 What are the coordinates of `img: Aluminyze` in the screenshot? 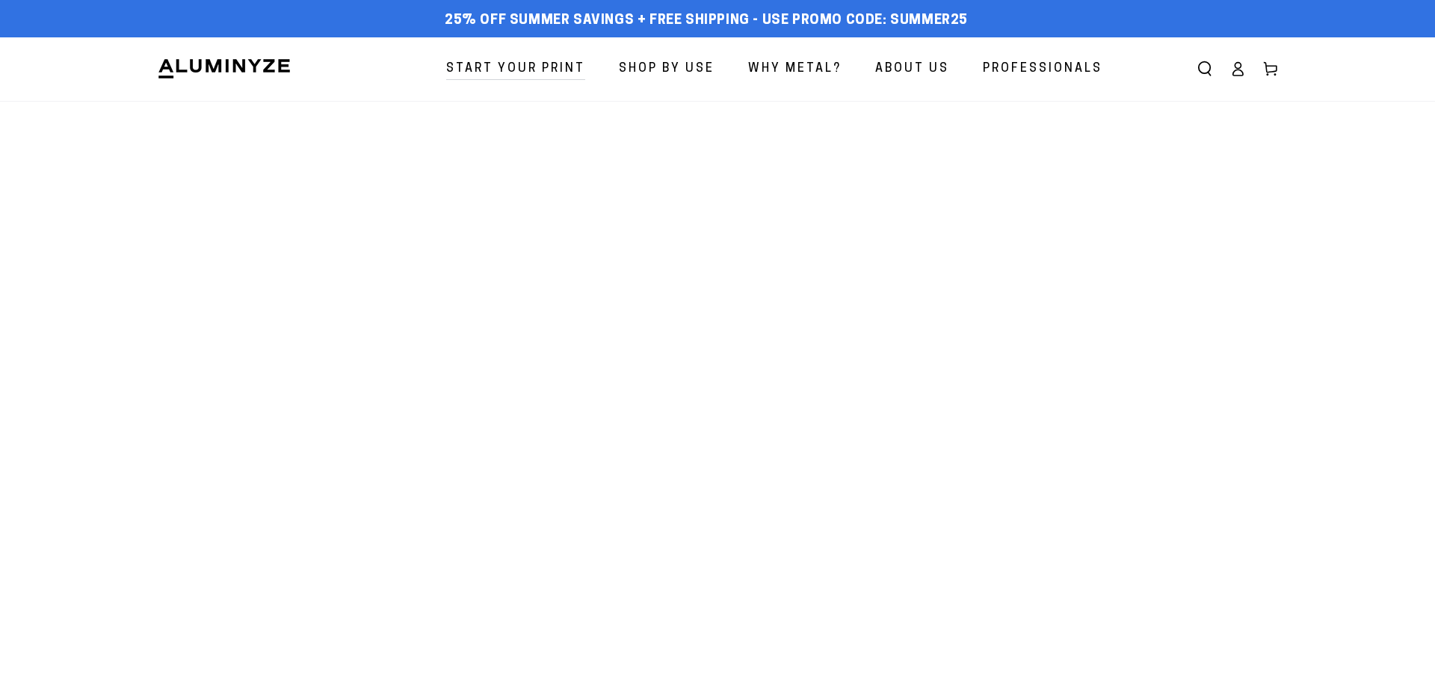 It's located at (224, 69).